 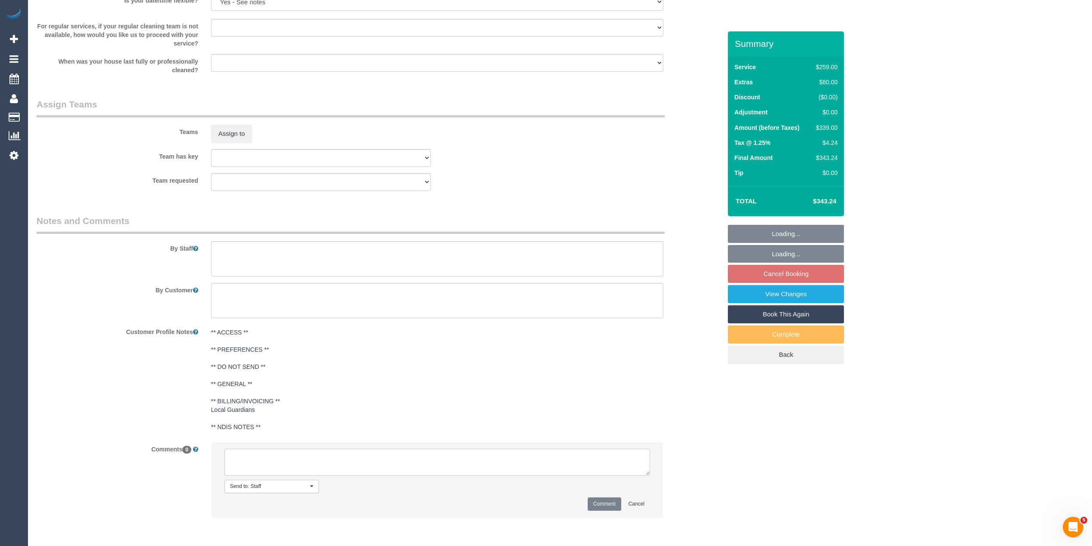 I want to click on label: By Staff, so click(x=117, y=247).